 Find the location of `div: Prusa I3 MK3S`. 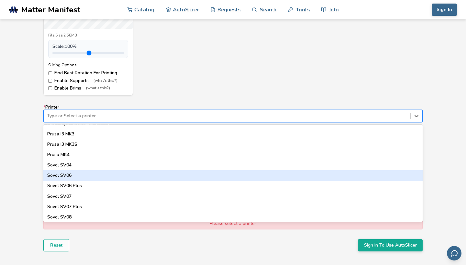

div: Prusa I3 MK3S is located at coordinates (233, 145).